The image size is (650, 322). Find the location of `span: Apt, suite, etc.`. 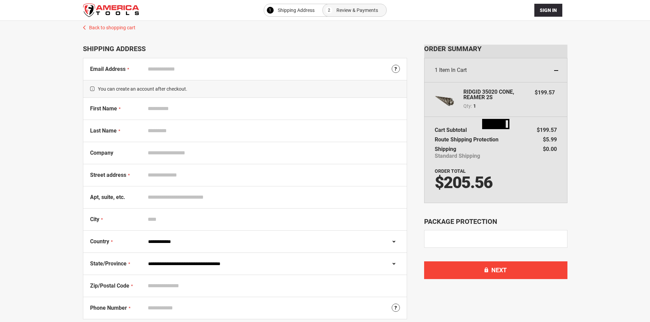

span: Apt, suite, etc. is located at coordinates (107, 197).